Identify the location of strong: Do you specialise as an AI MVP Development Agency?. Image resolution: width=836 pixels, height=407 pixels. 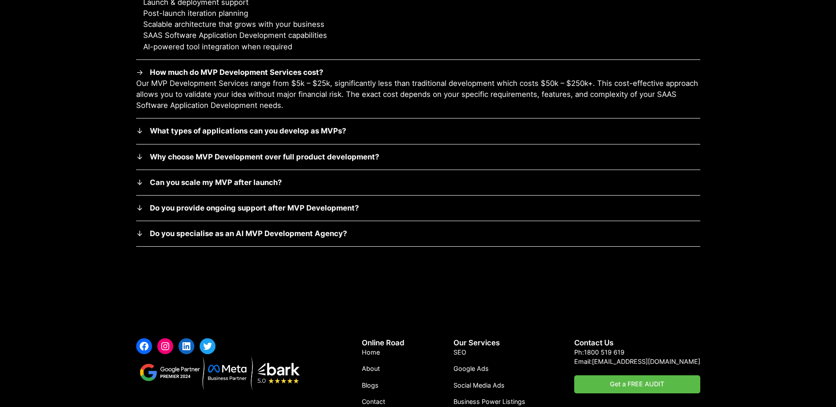
(248, 233).